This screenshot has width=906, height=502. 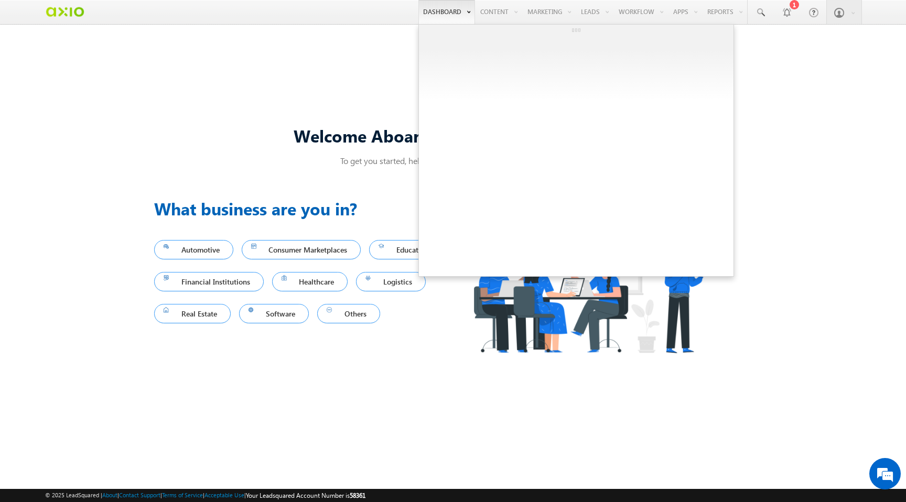 What do you see at coordinates (453, 160) in the screenshot?
I see `p: To get you started, help us understand a few things about you!` at bounding box center [453, 160].